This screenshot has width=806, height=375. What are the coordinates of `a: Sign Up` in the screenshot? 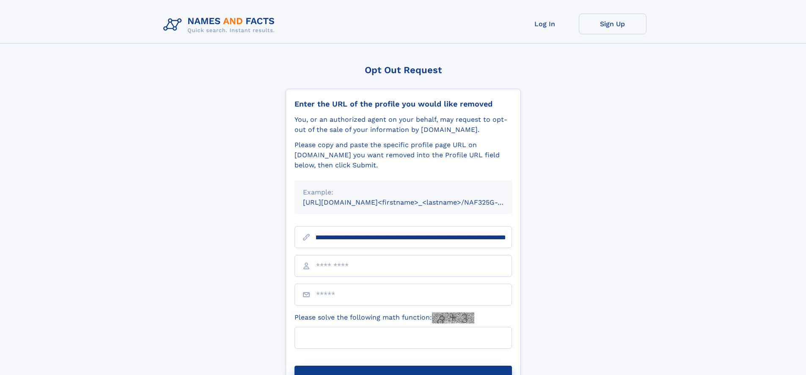 It's located at (613, 24).